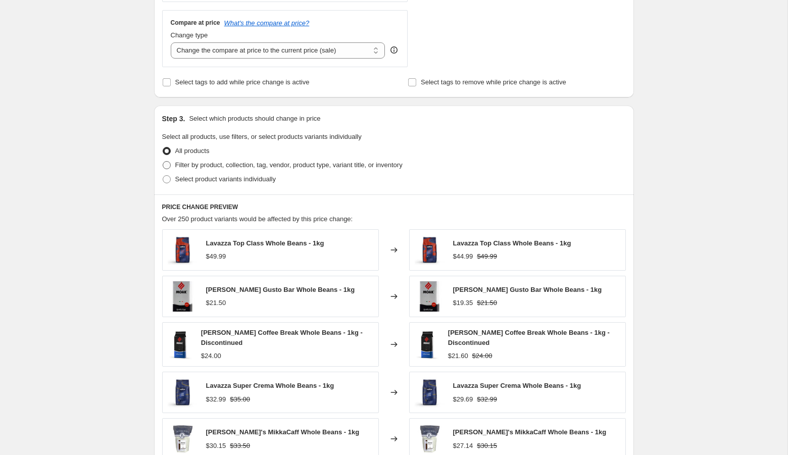 This screenshot has width=788, height=455. Describe the element at coordinates (394, 207) in the screenshot. I see `h6: PRICE CHANGE PREVIEW` at that location.